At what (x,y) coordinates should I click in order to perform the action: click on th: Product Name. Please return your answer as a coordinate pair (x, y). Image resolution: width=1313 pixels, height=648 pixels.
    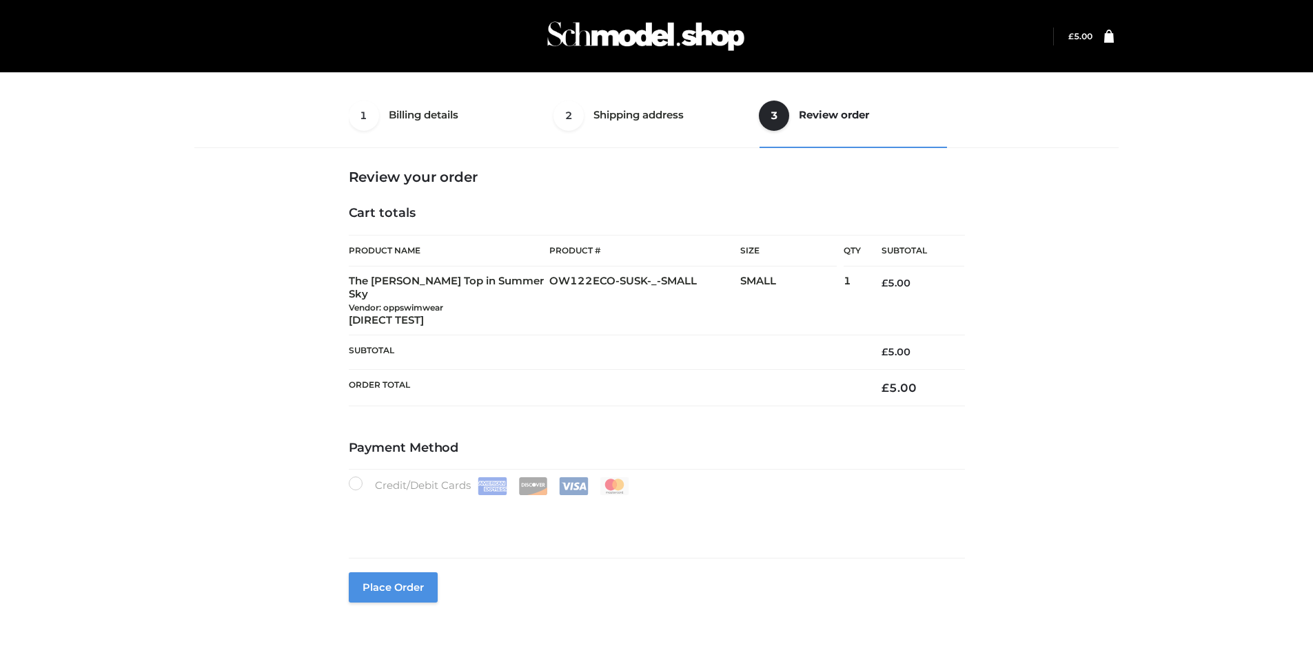
    Looking at the image, I should click on (449, 251).